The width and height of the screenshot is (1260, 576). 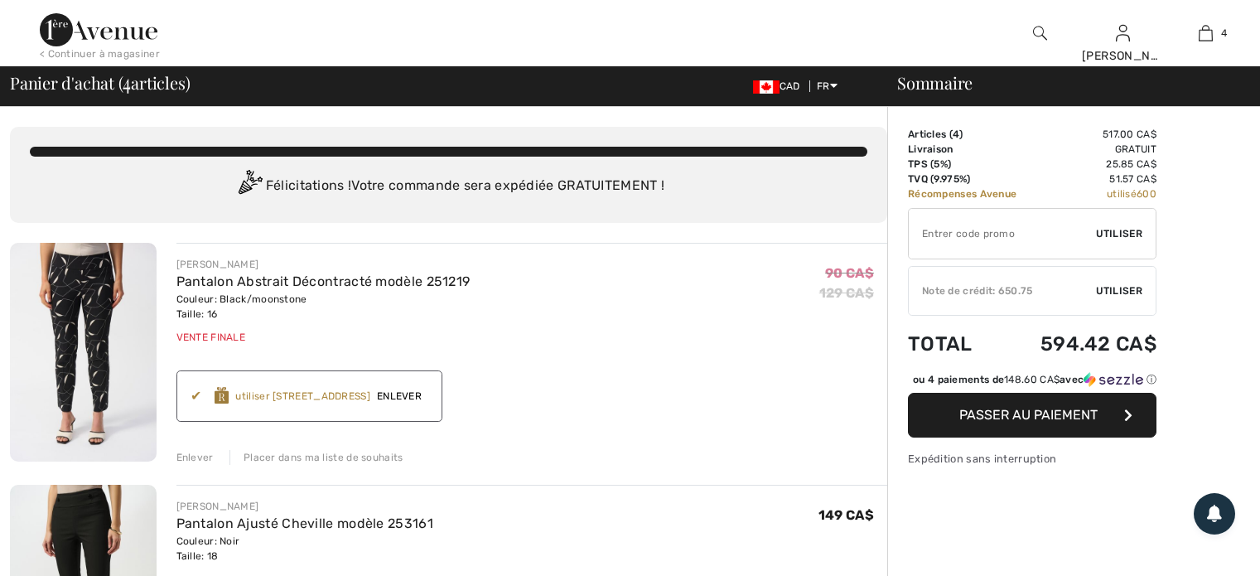 What do you see at coordinates (1205, 33) in the screenshot?
I see `a: 4` at bounding box center [1205, 33].